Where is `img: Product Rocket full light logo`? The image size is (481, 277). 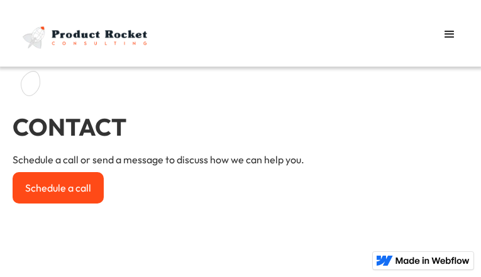
img: Product Rocket full light logo is located at coordinates (86, 35).